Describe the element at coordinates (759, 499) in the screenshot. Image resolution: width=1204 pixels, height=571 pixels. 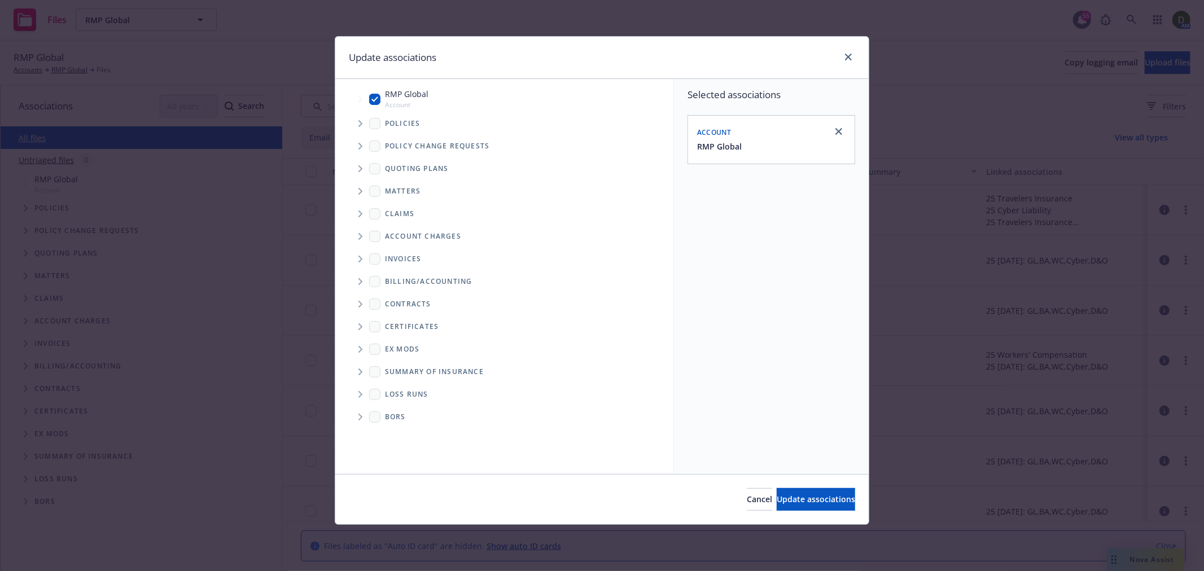
I see `span: Cancel` at that location.